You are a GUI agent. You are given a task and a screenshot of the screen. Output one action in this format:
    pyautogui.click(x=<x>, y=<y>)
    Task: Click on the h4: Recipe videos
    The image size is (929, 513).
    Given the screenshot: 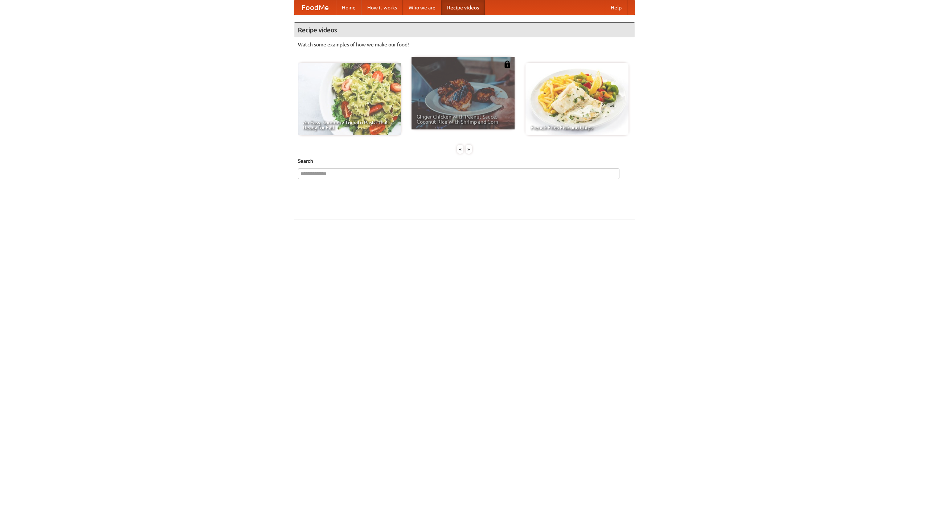 What is the action you would take?
    pyautogui.click(x=464, y=30)
    